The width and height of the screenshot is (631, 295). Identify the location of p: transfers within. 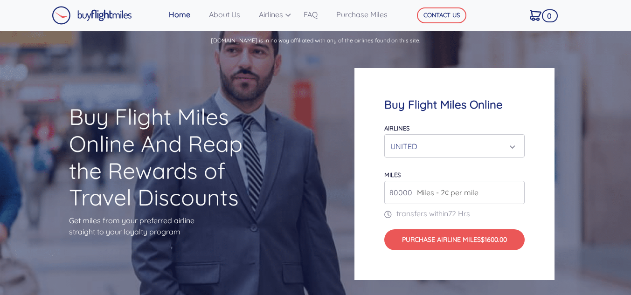
(454, 214).